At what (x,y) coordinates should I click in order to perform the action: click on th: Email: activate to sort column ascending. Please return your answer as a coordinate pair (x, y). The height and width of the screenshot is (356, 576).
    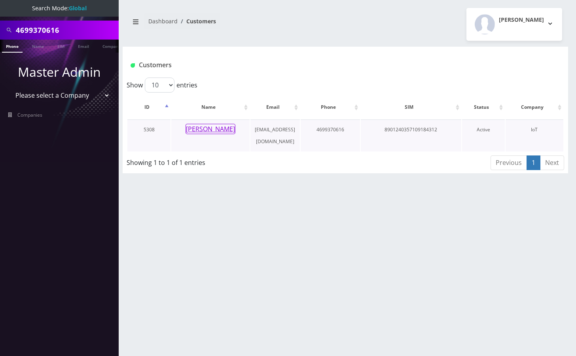
    Looking at the image, I should click on (275, 107).